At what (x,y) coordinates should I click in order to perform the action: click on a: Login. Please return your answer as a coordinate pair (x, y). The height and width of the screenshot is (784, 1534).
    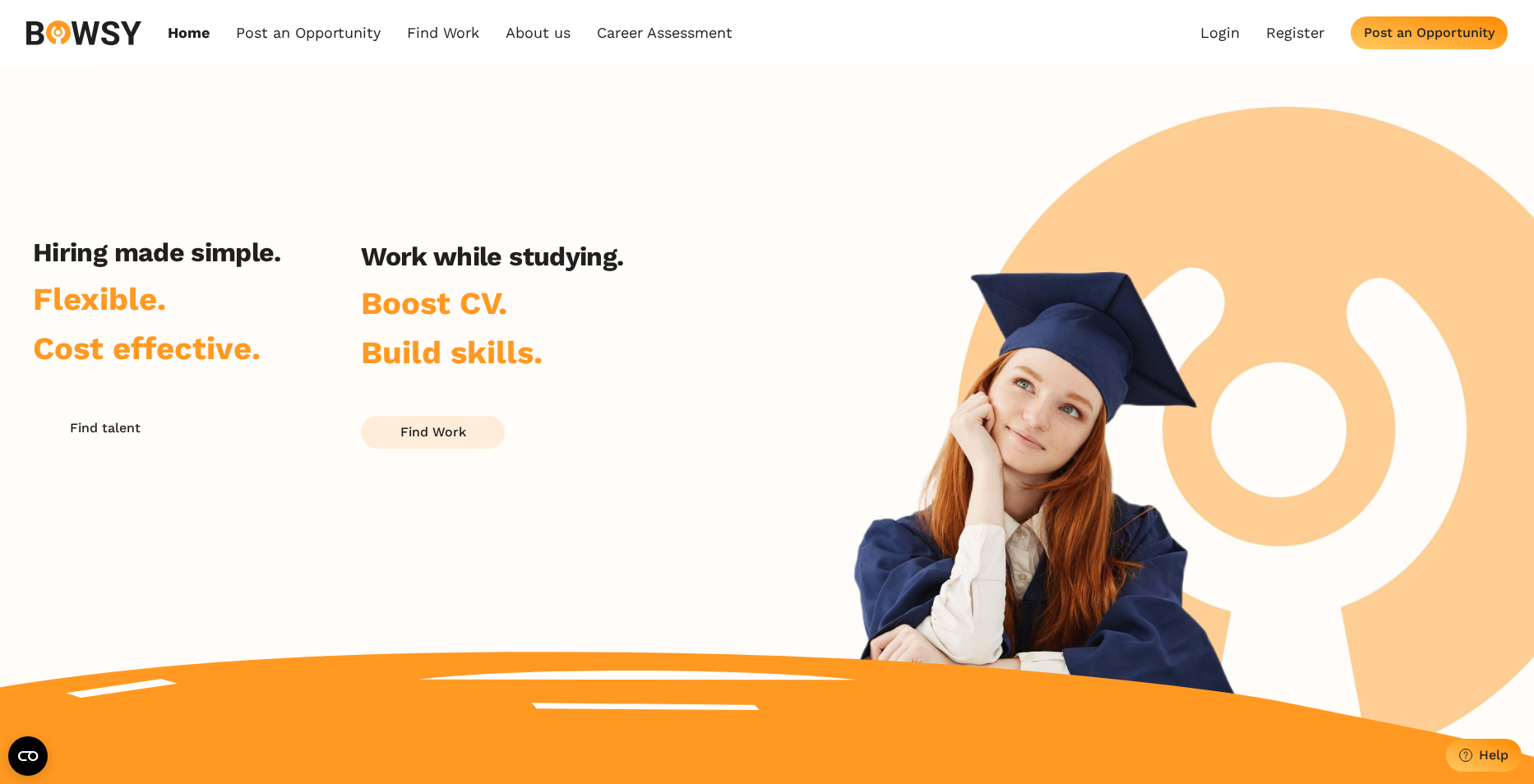
    Looking at the image, I should click on (1220, 32).